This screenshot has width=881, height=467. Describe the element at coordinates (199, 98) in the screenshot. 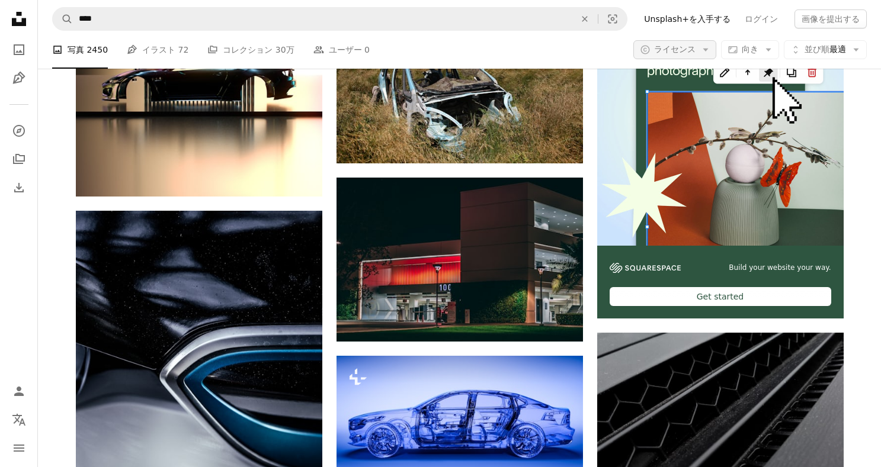

I see `a: 部屋に黒い車が座っています` at that location.